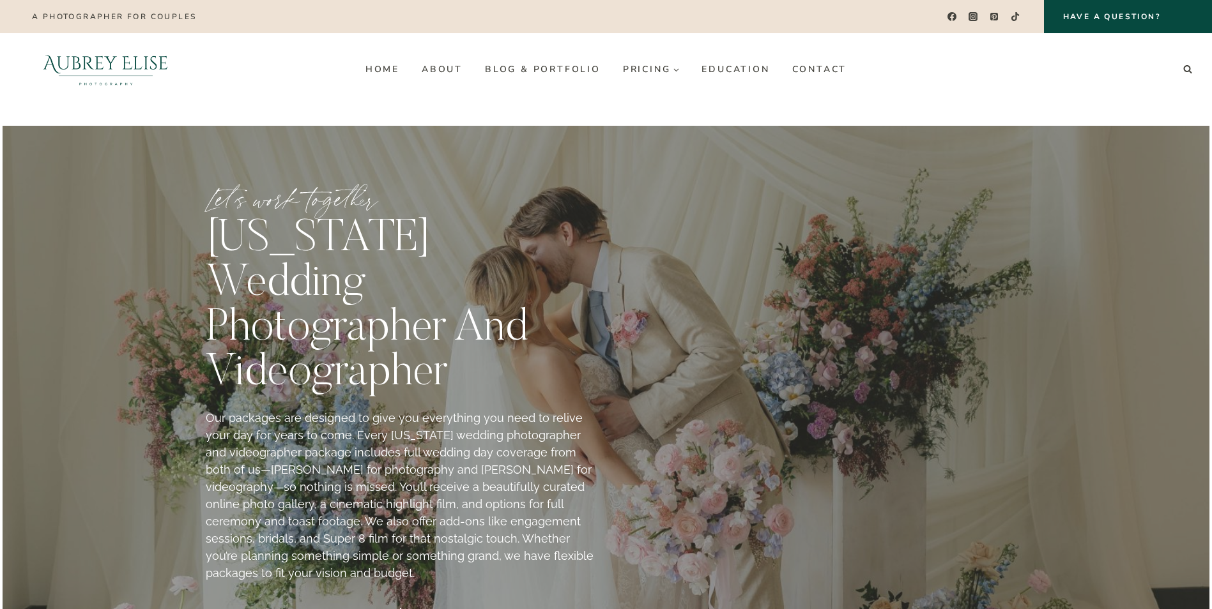 The image size is (1212, 609). I want to click on a: Contact, so click(819, 69).